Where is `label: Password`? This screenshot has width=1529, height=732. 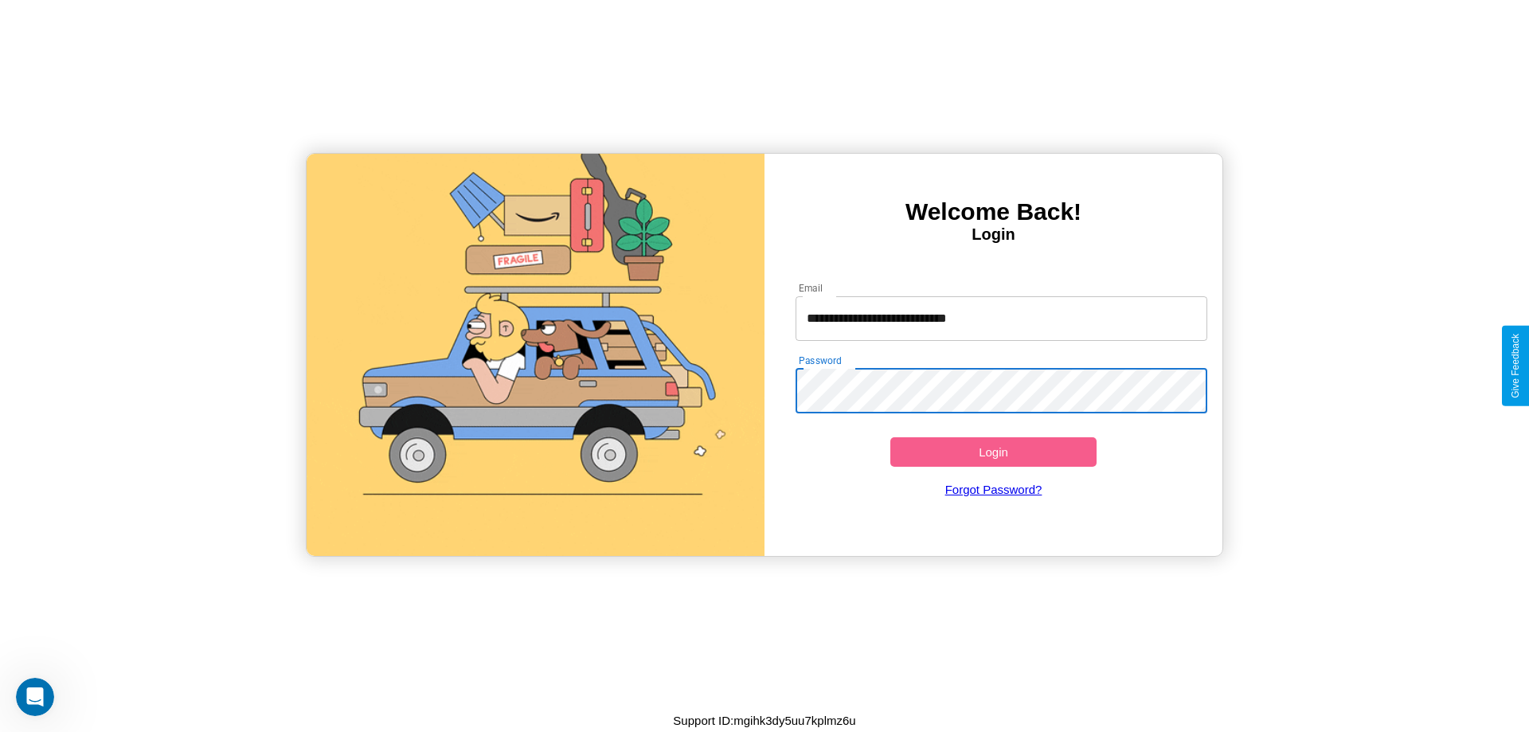
label: Password is located at coordinates (819, 360).